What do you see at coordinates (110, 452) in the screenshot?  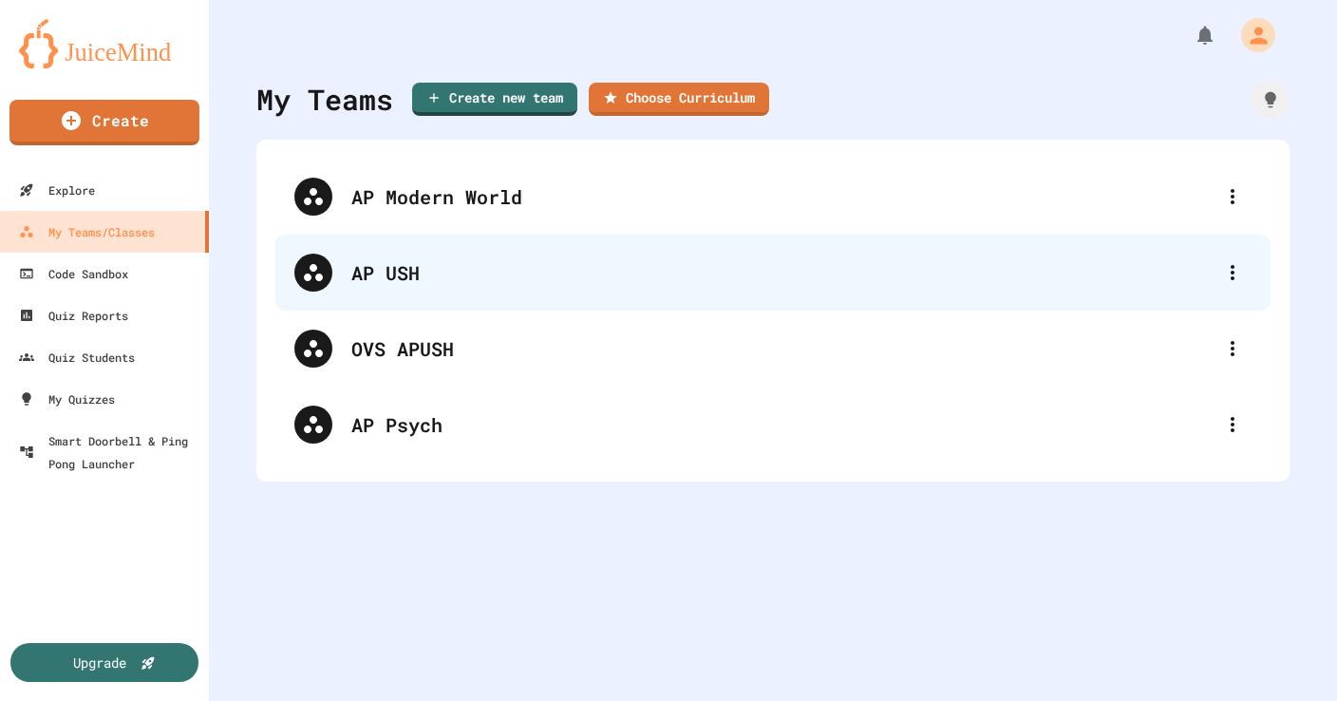 I see `div: Smart Doorbell & Ping Pong Launcher` at bounding box center [110, 452].